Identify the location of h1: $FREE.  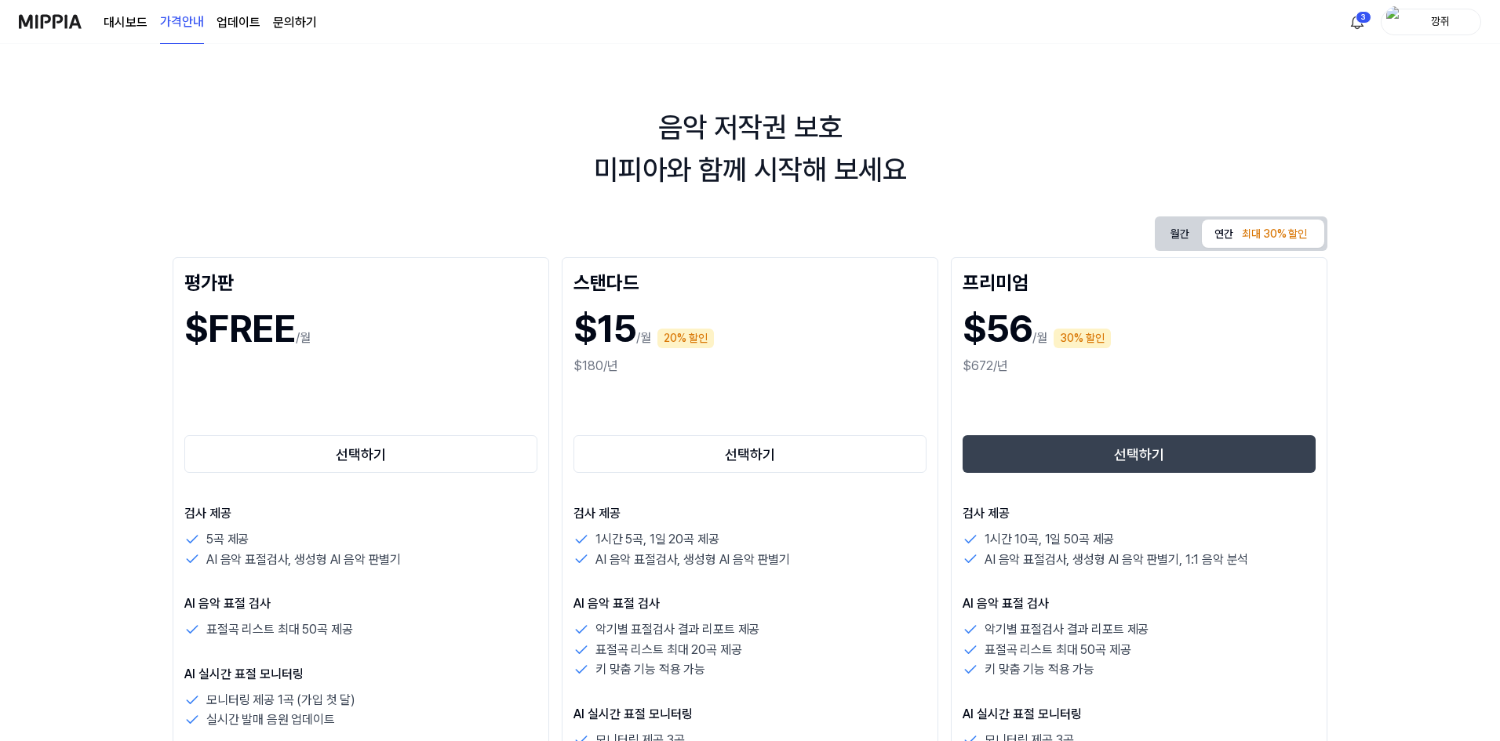
(240, 329).